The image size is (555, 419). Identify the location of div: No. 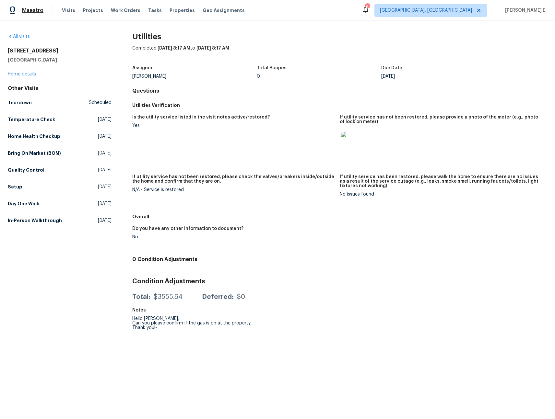
(233, 237).